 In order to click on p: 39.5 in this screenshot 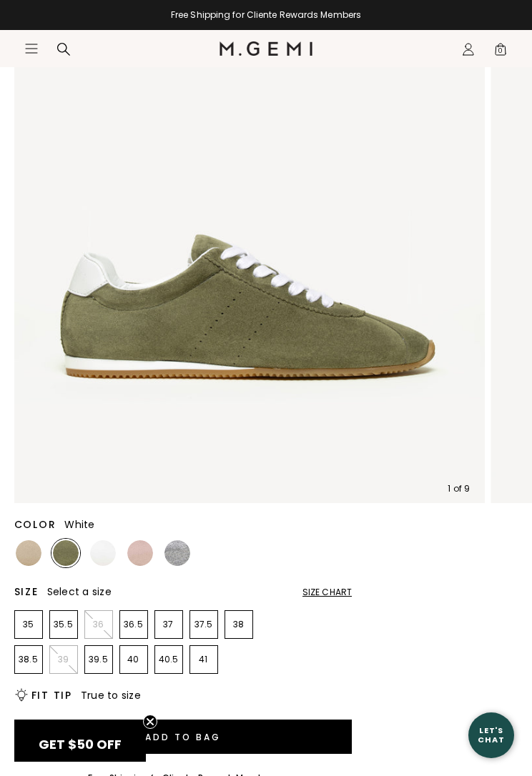, I will do `click(99, 660)`.